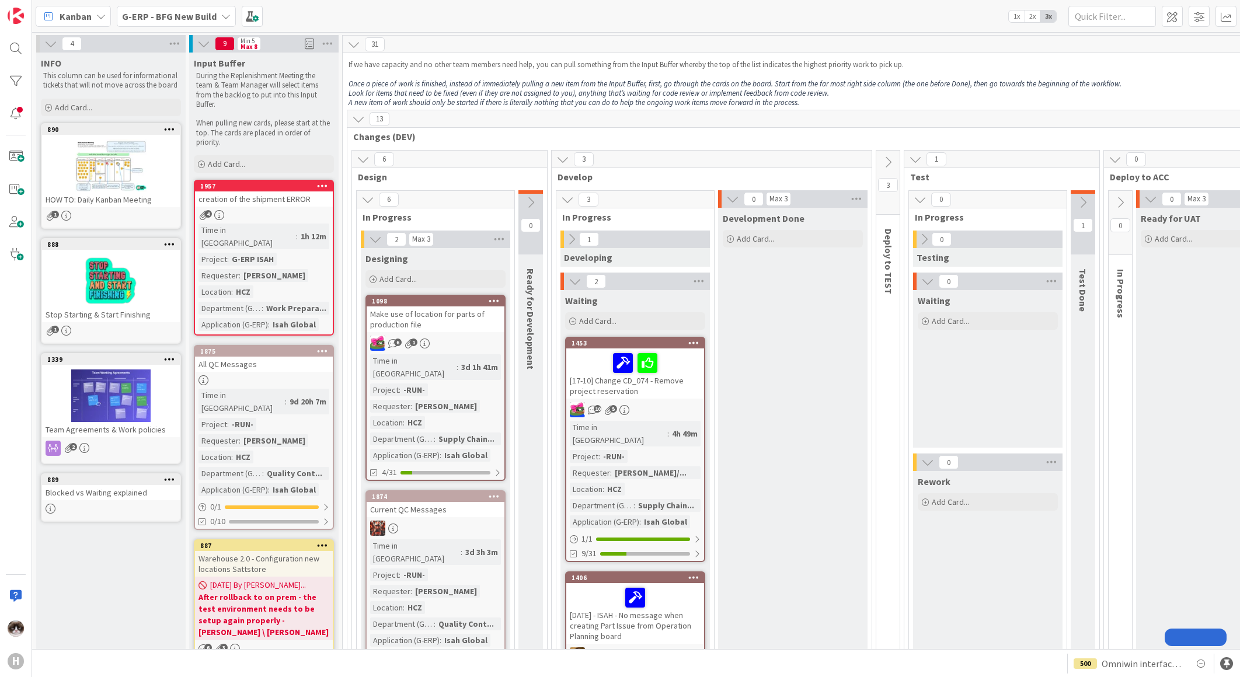 The height and width of the screenshot is (677, 1240). What do you see at coordinates (264, 359) in the screenshot?
I see `div: 1875All QC Messages` at bounding box center [264, 359].